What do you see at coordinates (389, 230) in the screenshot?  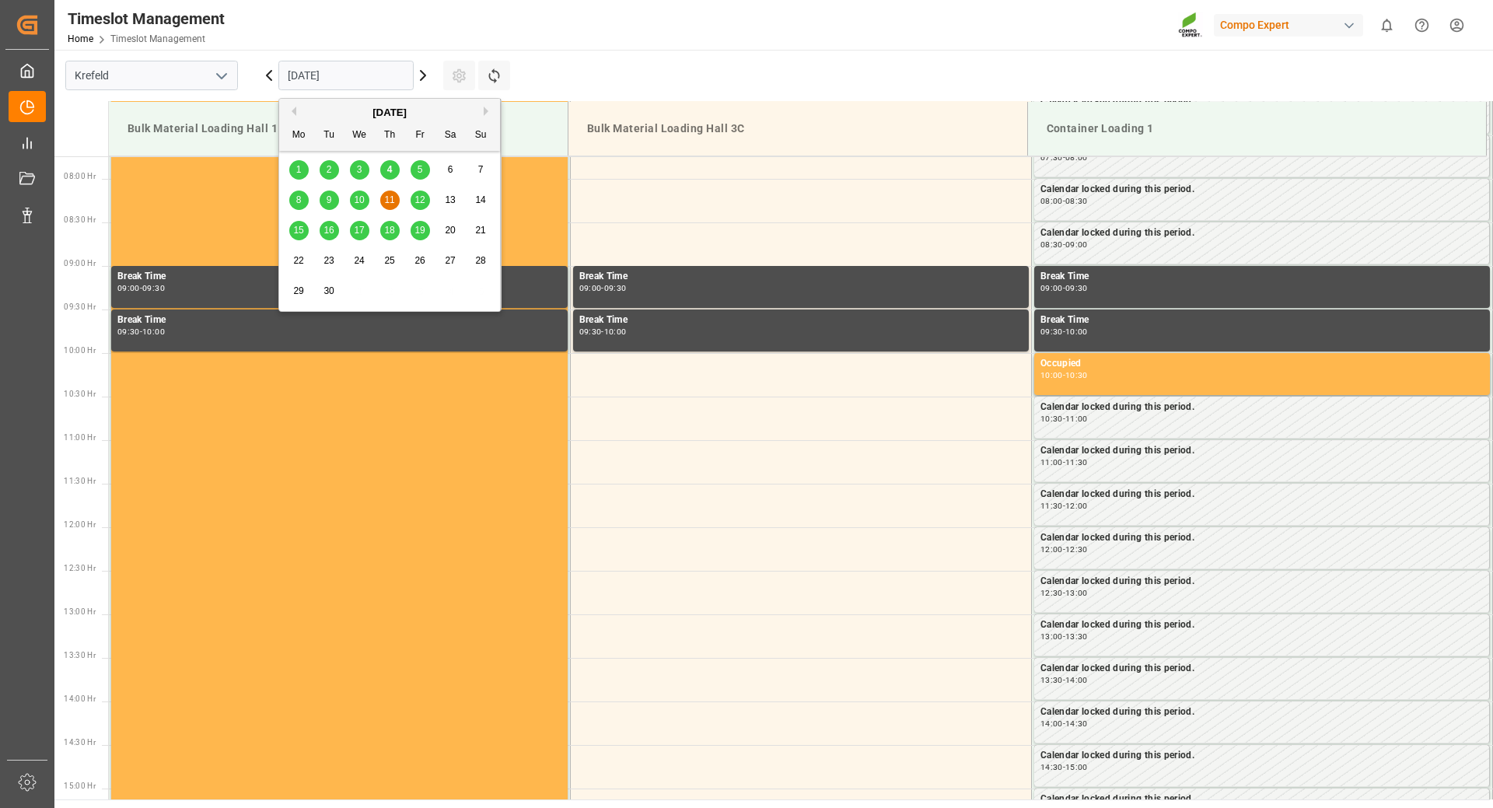 I see `span: 18` at bounding box center [389, 230].